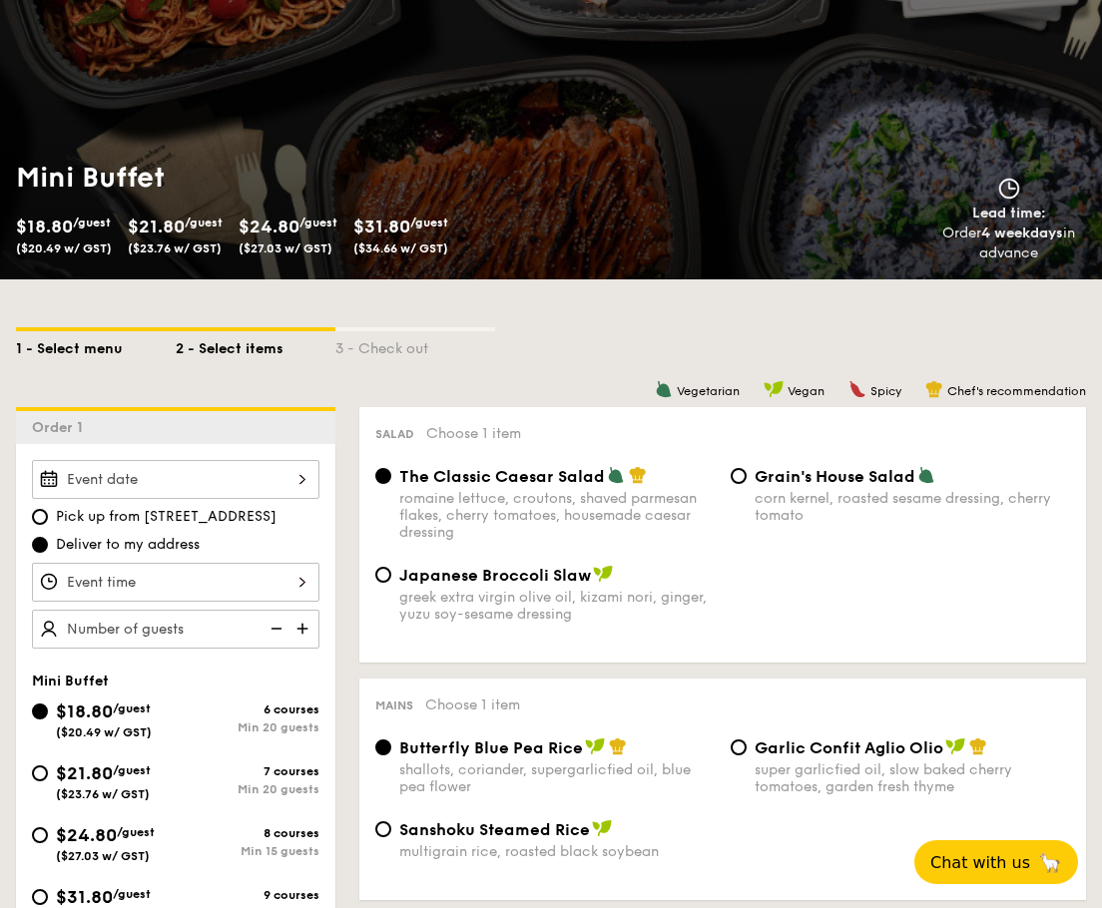 The image size is (1102, 908). Describe the element at coordinates (996, 862) in the screenshot. I see `button: Chat with us🦙` at that location.